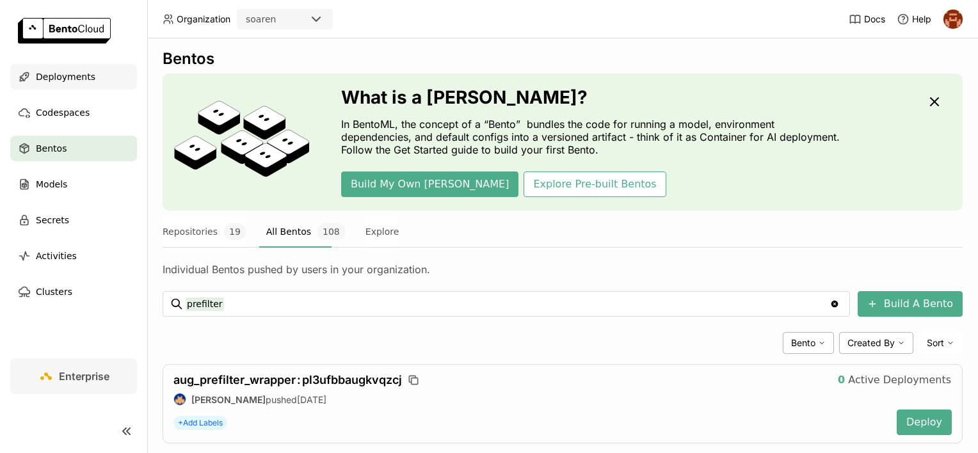 The image size is (978, 453). Describe the element at coordinates (54, 292) in the screenshot. I see `span: Clusters` at that location.